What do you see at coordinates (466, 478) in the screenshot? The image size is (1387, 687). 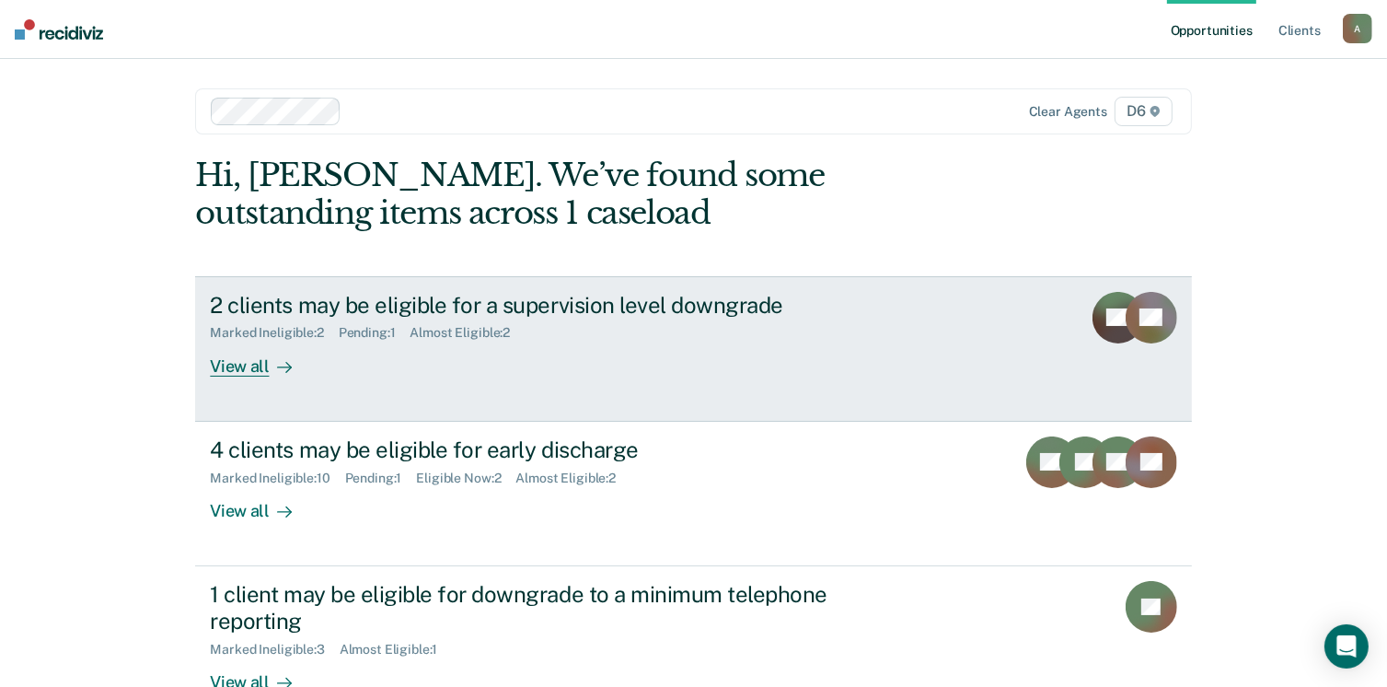 I see `div: Eligible Now : 2` at bounding box center [466, 478].